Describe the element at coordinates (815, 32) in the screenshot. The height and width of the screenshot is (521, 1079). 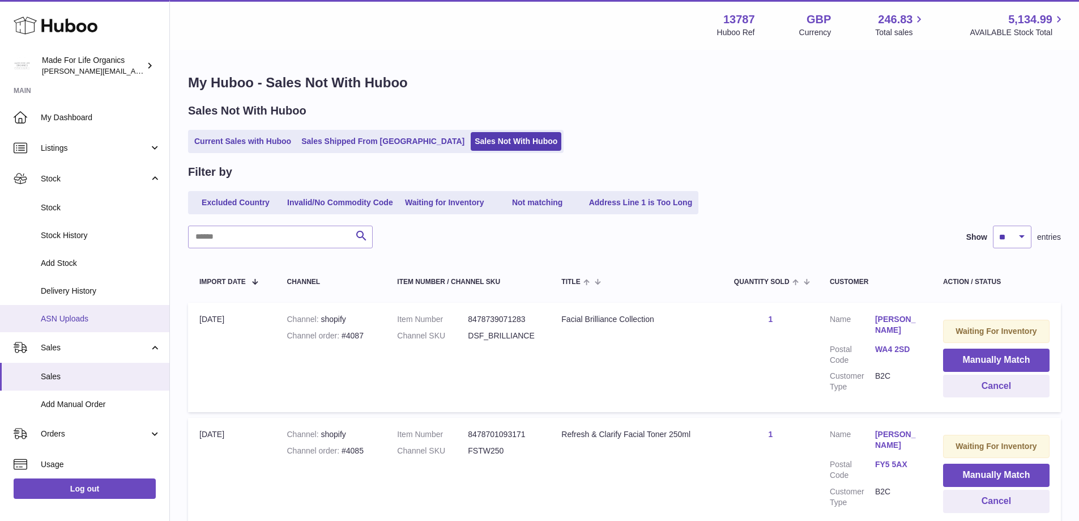
I see `div: Currency` at that location.